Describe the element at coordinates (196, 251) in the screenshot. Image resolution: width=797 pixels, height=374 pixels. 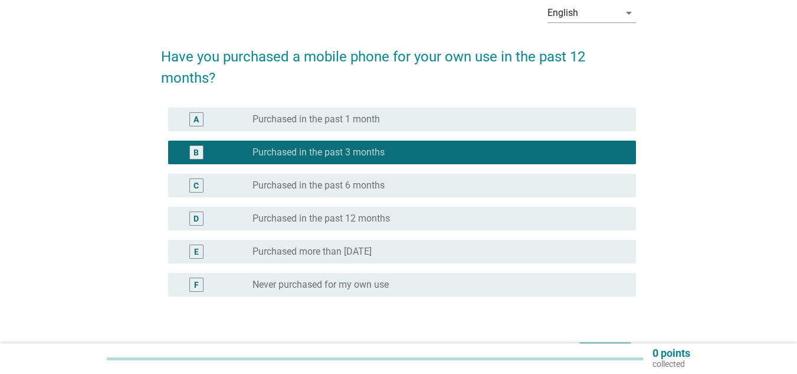
I see `div: E` at that location.